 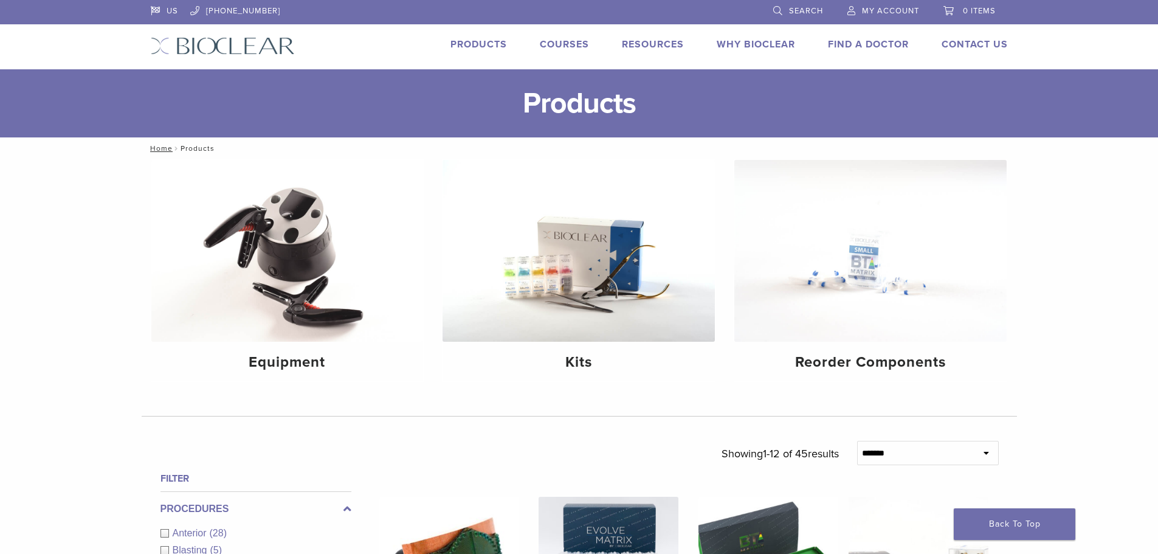 I want to click on span: 1-12 of 45, so click(x=785, y=453).